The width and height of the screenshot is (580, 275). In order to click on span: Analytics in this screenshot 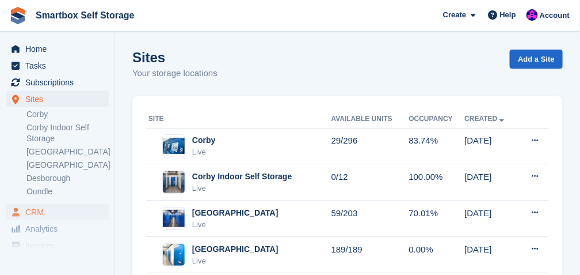, I will do `click(60, 229)`.